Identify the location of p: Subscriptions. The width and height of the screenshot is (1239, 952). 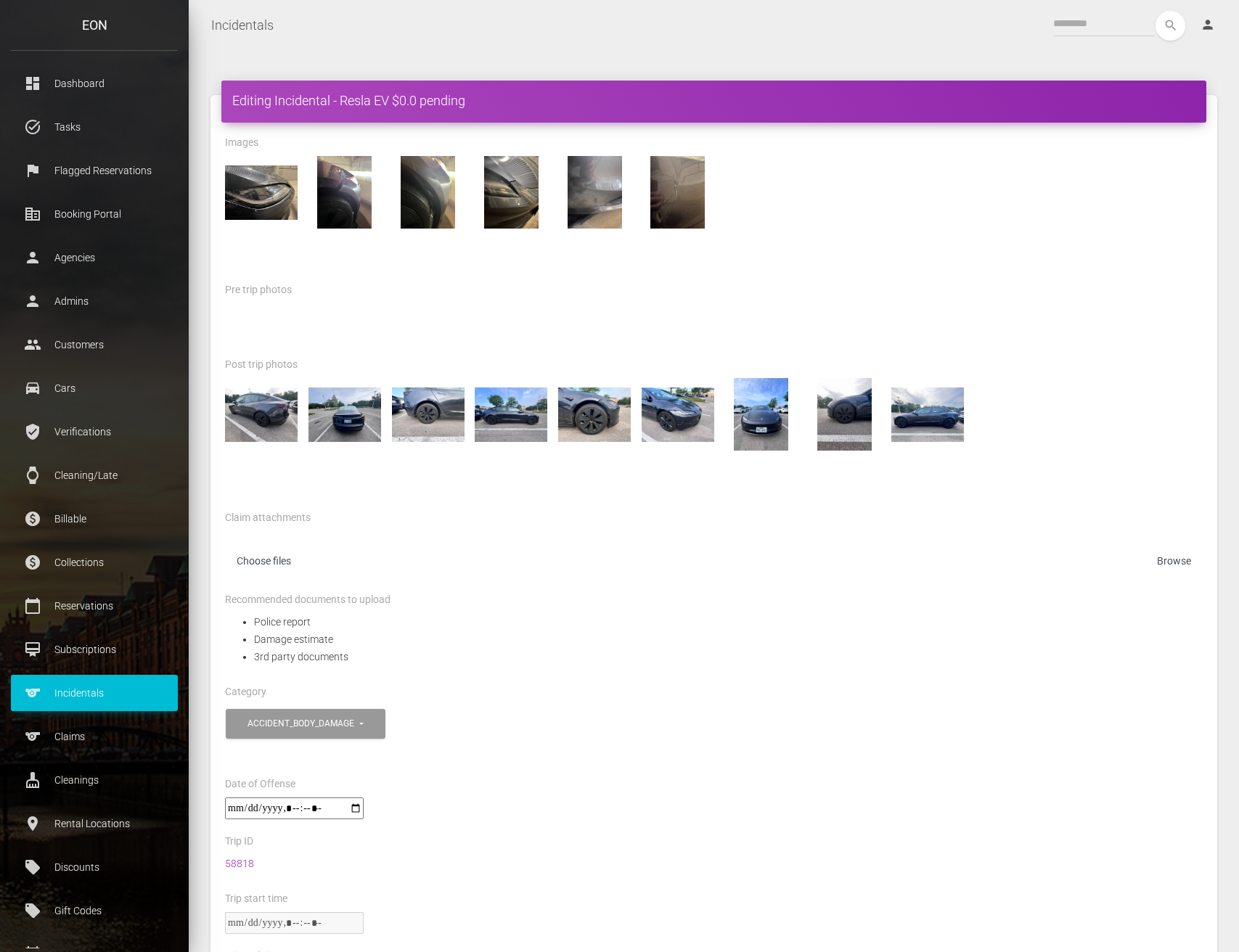
(94, 650).